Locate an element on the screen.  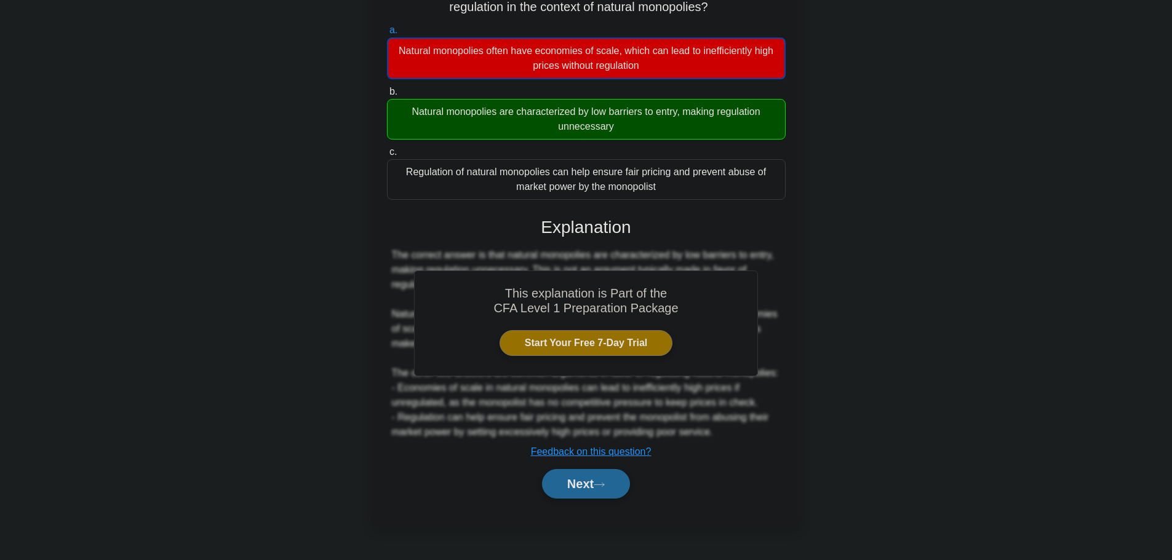
u: Feedback on this question? is located at coordinates (591, 451).